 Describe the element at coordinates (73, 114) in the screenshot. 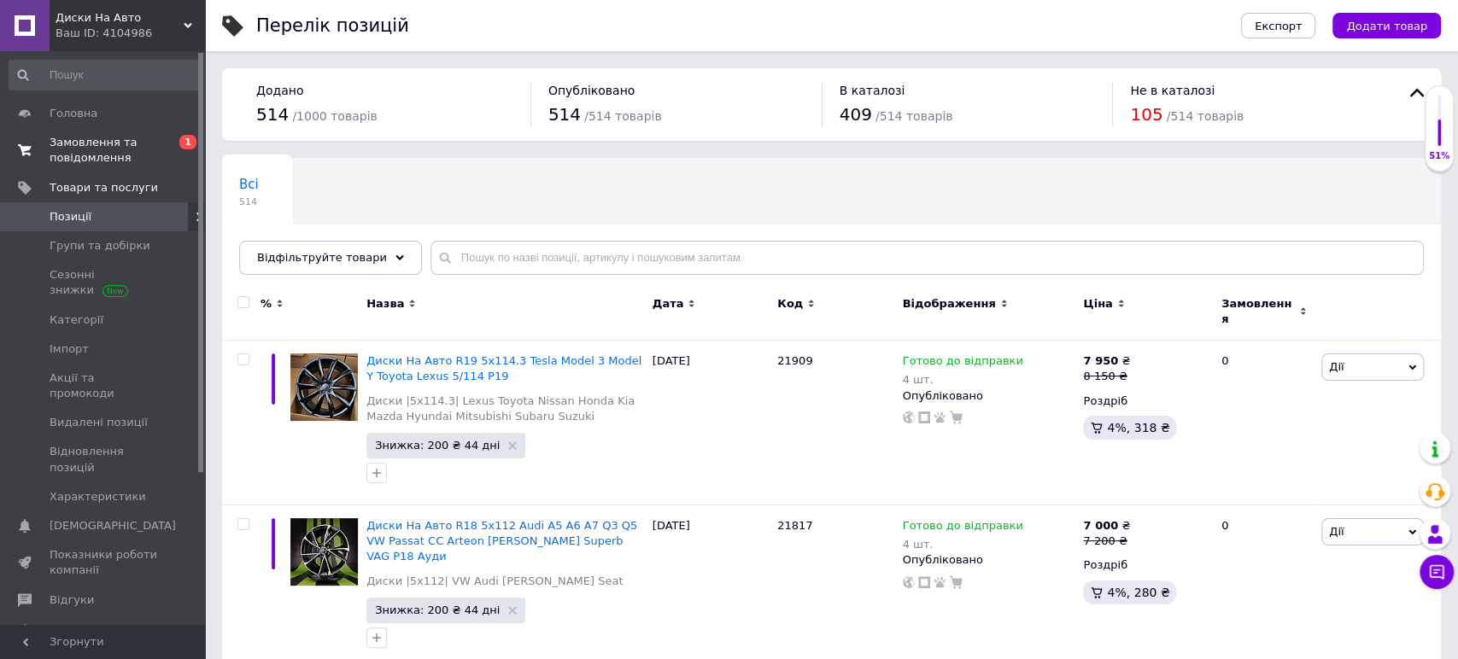

I see `span: Головна` at that location.